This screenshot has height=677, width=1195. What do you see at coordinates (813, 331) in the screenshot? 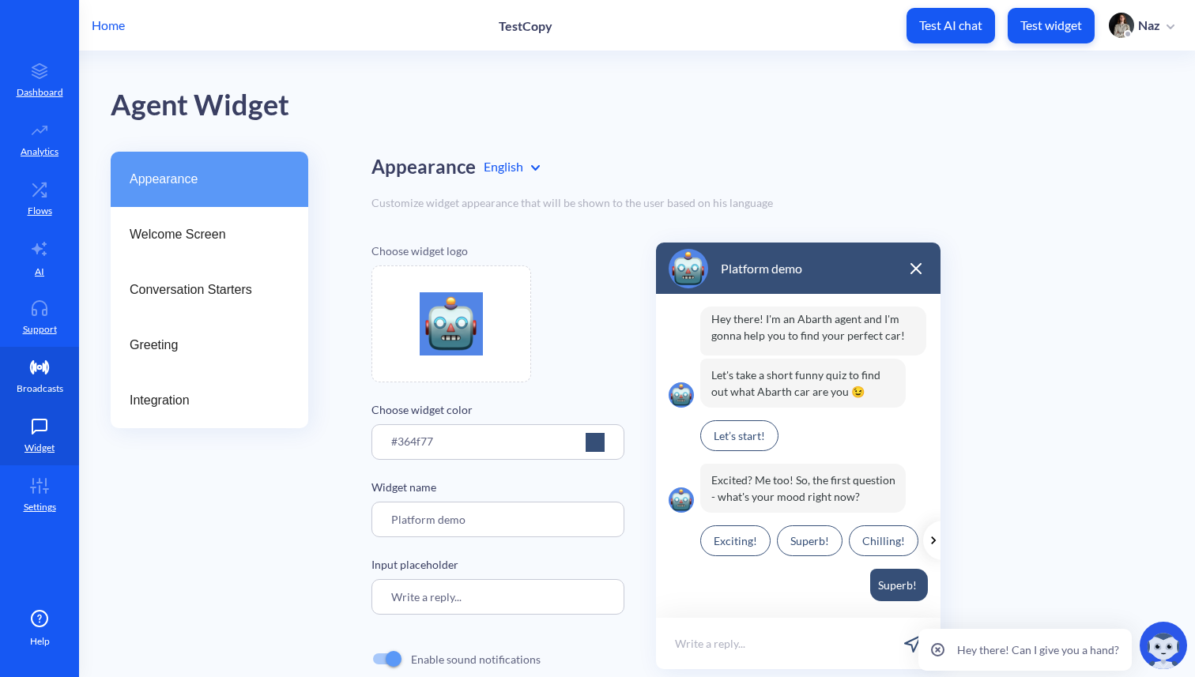
I see `p: Hey there! I'm an Abarth agent and I'm gonna help you to find your perfect car!` at bounding box center [813, 331].